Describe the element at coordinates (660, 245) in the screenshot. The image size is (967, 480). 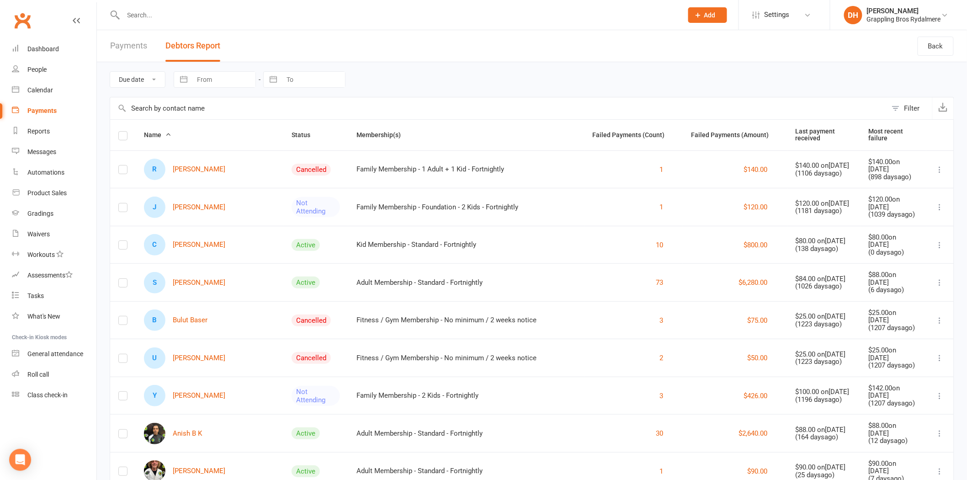
I see `button: 10` at that location.